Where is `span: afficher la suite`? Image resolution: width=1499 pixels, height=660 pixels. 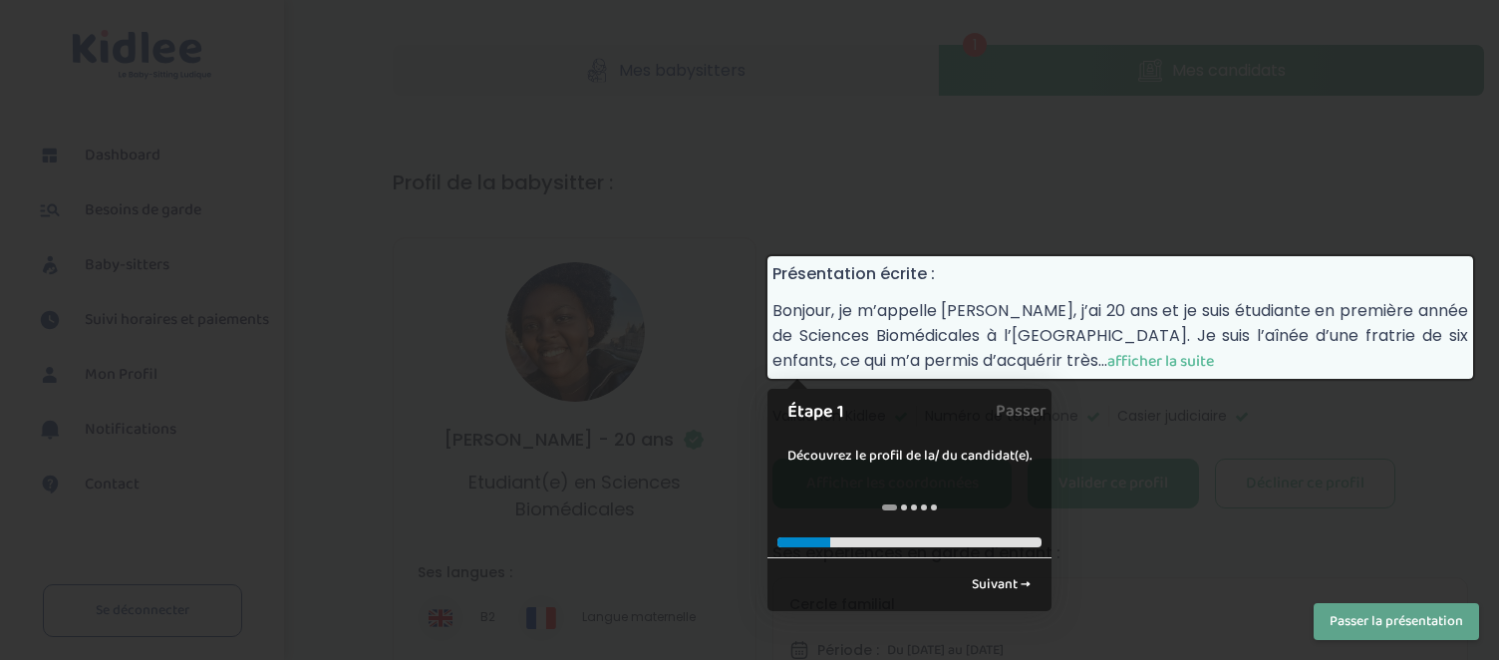 span: afficher la suite is located at coordinates (1160, 361).